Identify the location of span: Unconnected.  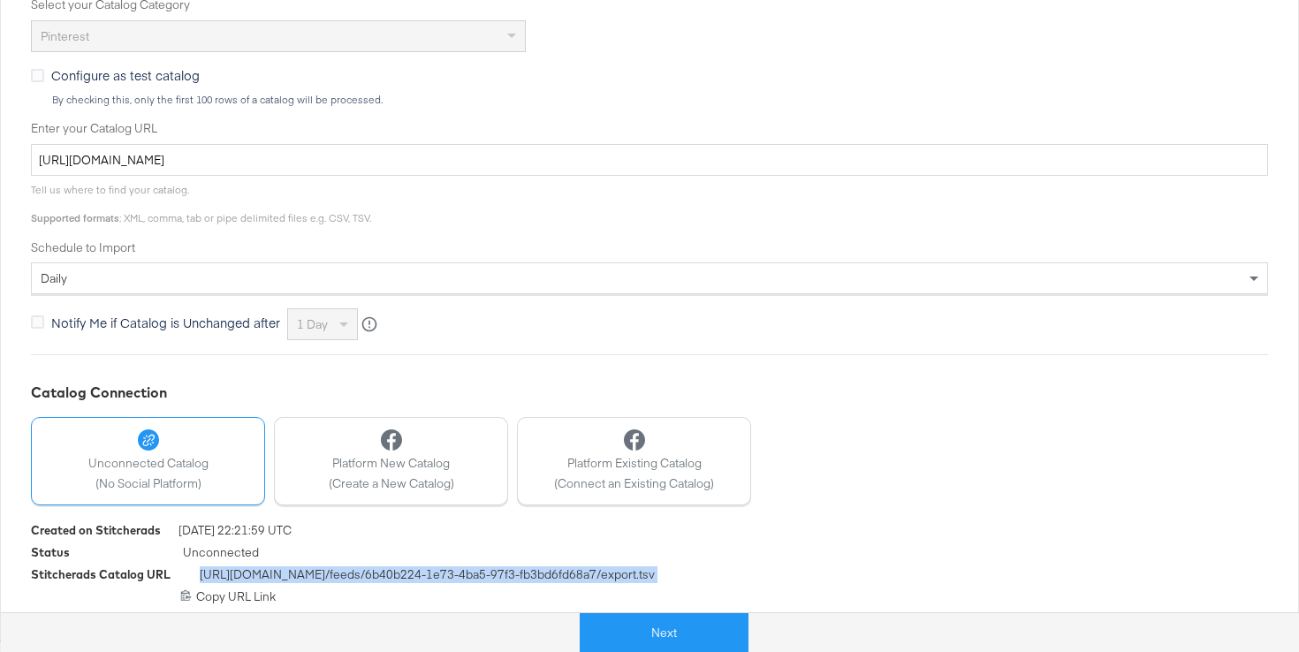
(221, 555).